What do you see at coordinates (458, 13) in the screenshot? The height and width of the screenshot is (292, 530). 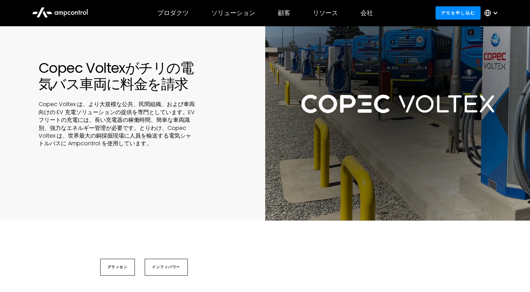 I see `a: デモを申し込む` at bounding box center [458, 13].